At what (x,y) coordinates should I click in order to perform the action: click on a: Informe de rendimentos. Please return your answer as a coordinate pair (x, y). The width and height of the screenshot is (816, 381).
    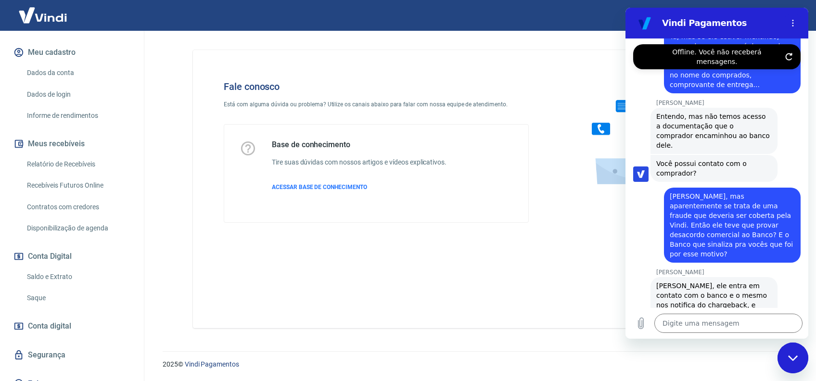
    Looking at the image, I should click on (77, 115).